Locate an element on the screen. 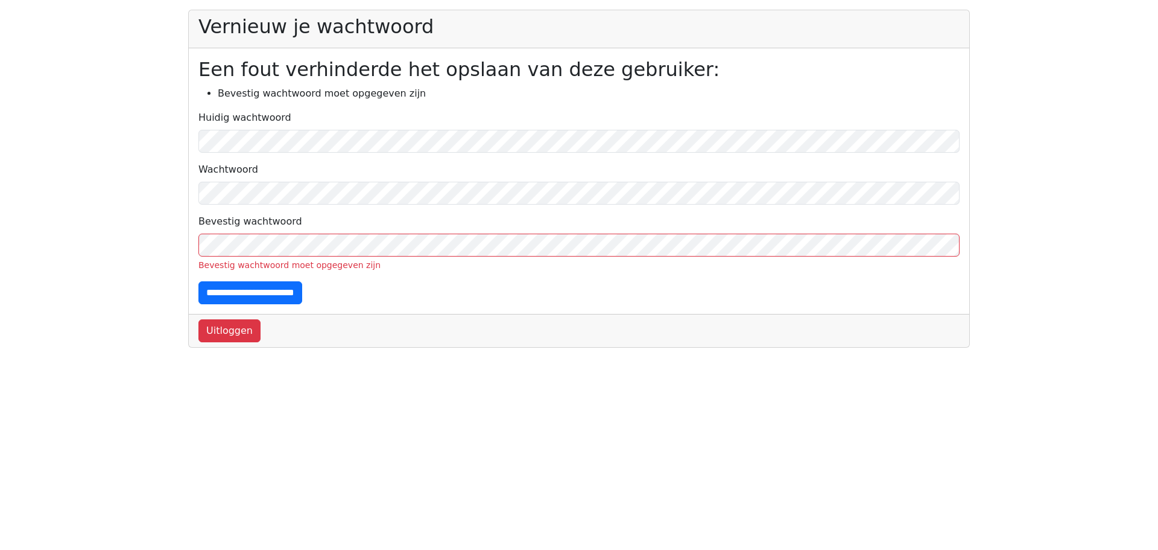 Image resolution: width=1158 pixels, height=550 pixels. a: Uitloggen is located at coordinates (229, 331).